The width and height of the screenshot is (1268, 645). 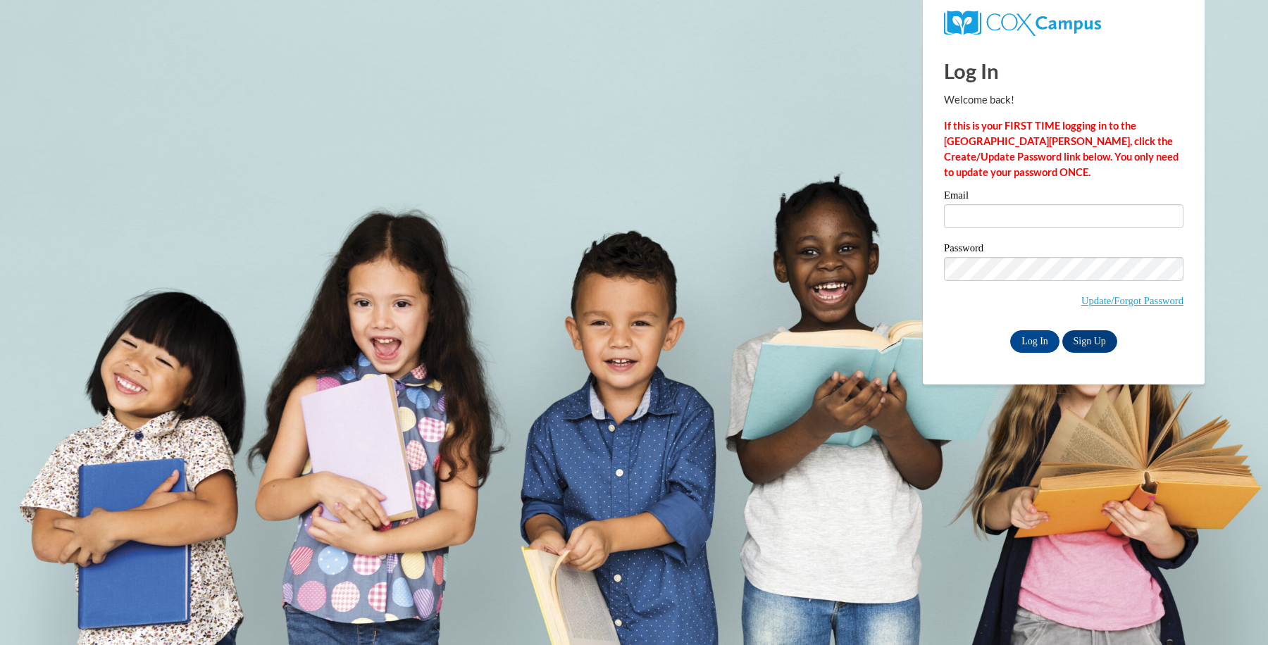 I want to click on input: Log In, so click(x=1035, y=342).